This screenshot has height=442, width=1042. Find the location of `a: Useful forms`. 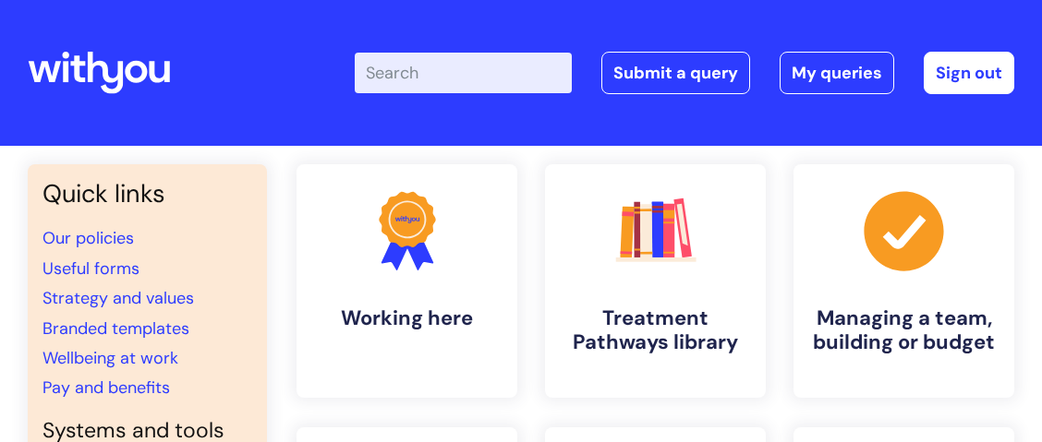

a: Useful forms is located at coordinates (91, 269).